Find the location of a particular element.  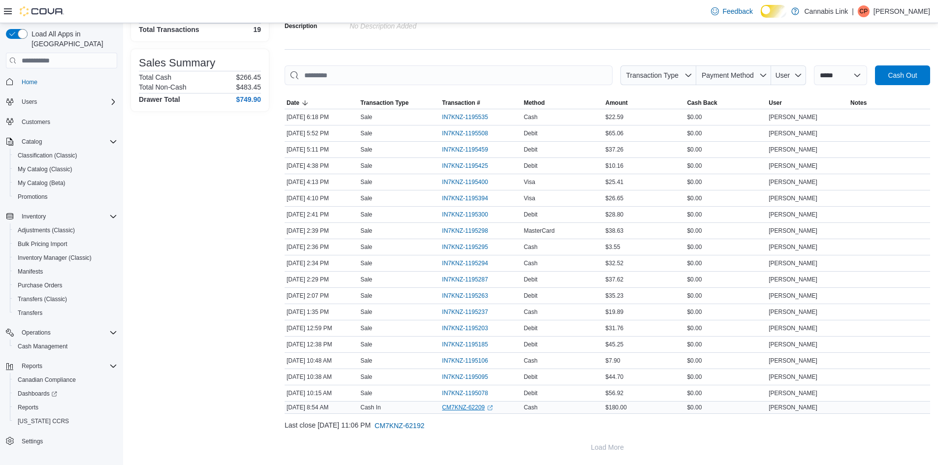

span: Visa is located at coordinates (529, 182).